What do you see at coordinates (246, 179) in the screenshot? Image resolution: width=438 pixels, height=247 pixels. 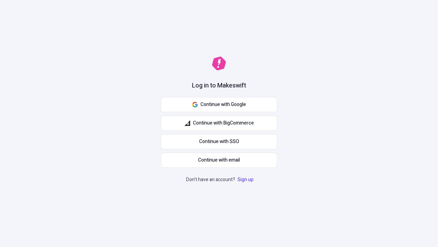 I see `a: Sign up` at bounding box center [246, 179].